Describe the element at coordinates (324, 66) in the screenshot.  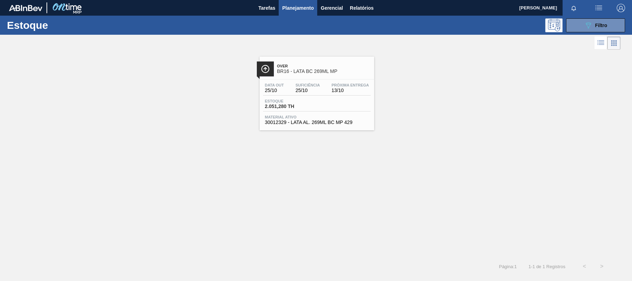
I see `span: Over` at that location.